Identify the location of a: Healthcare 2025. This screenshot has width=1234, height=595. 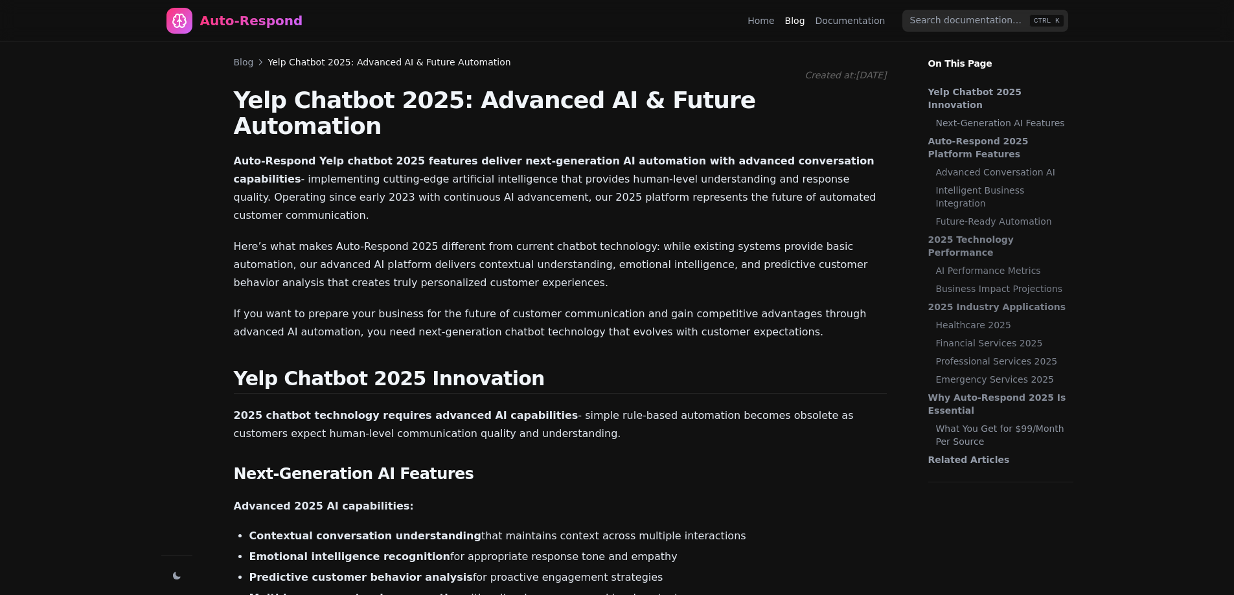
(1001, 325).